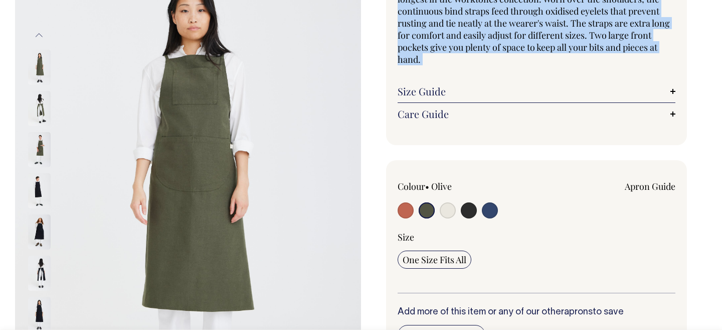 This screenshot has width=722, height=330. Describe the element at coordinates (537, 114) in the screenshot. I see `a: Care Guide` at that location.